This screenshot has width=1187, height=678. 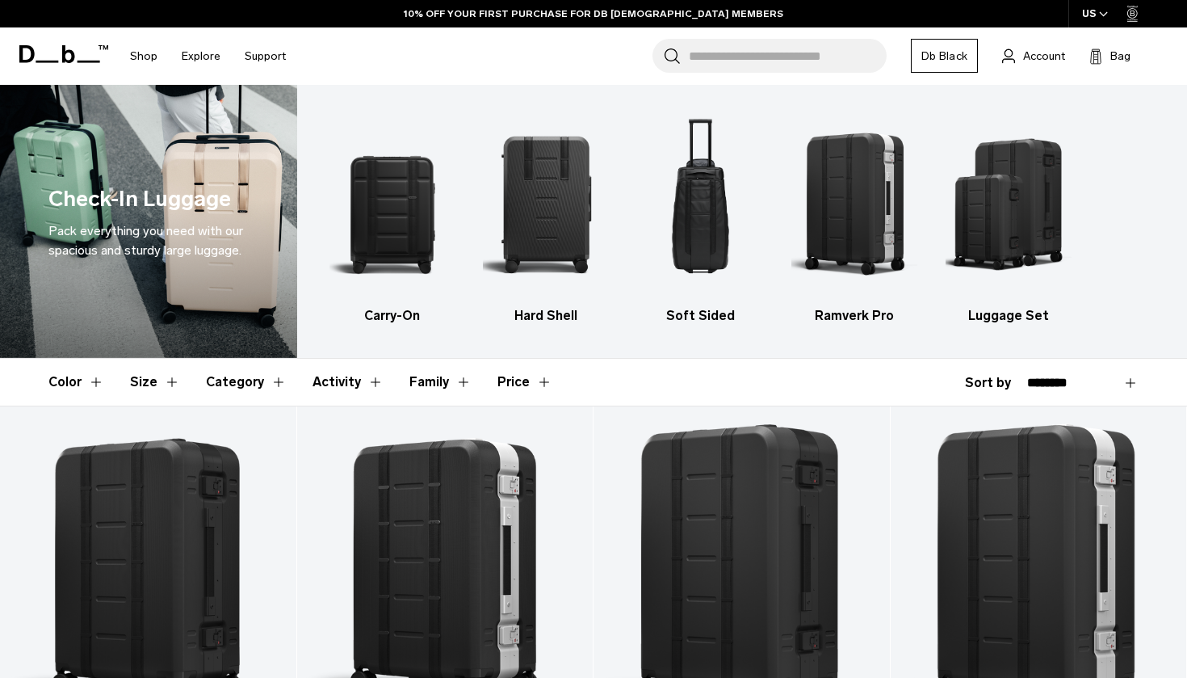 I want to click on li: 3 / 5, so click(x=700, y=217).